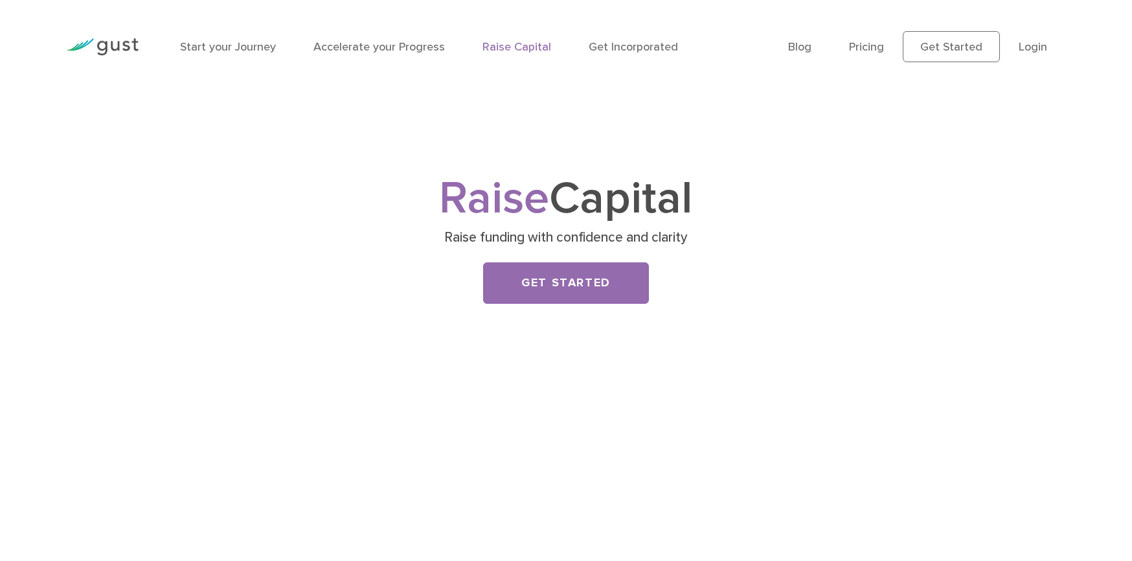  What do you see at coordinates (565, 238) in the screenshot?
I see `p: Raise funding with confidence and clarity` at bounding box center [565, 238].